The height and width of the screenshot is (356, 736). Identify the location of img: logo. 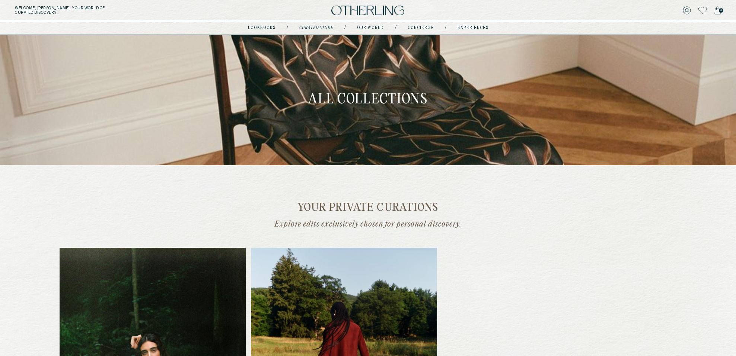
(368, 10).